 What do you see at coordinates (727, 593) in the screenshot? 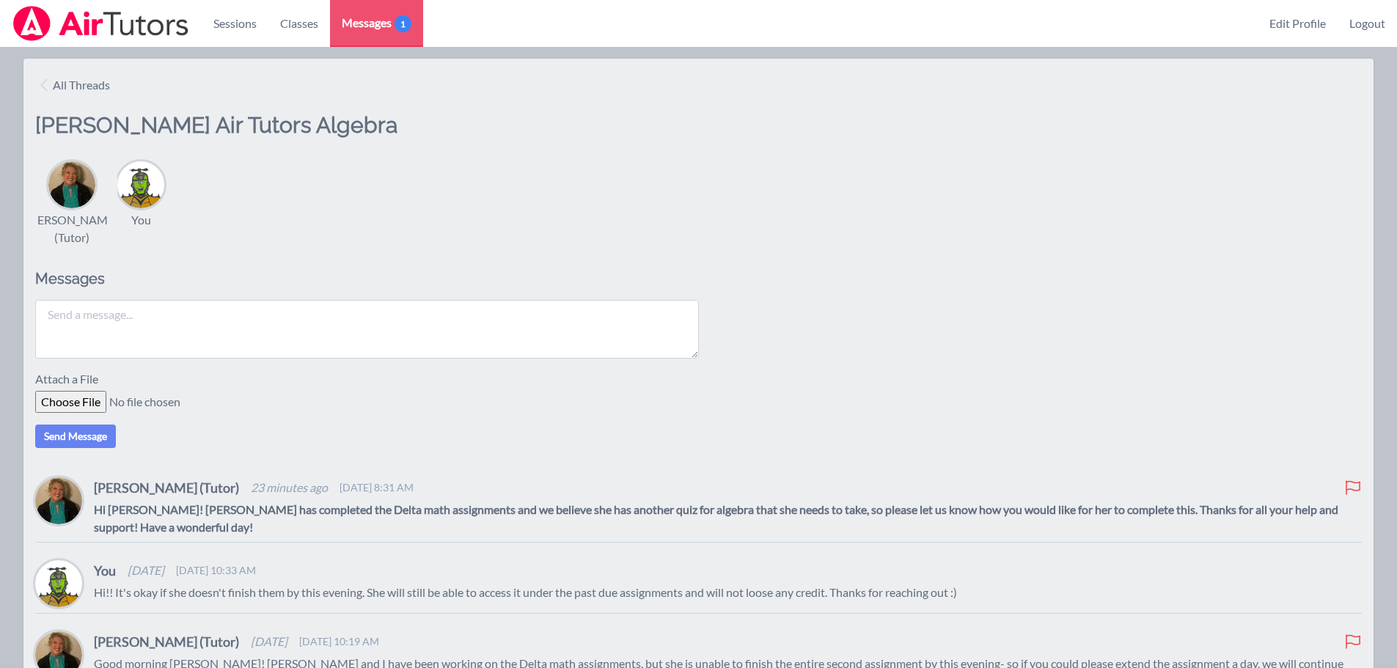
I see `p: Hi!! It's okay if she doesn't finish them by this evening. She will still be able to access it un...` at bounding box center [727, 593].